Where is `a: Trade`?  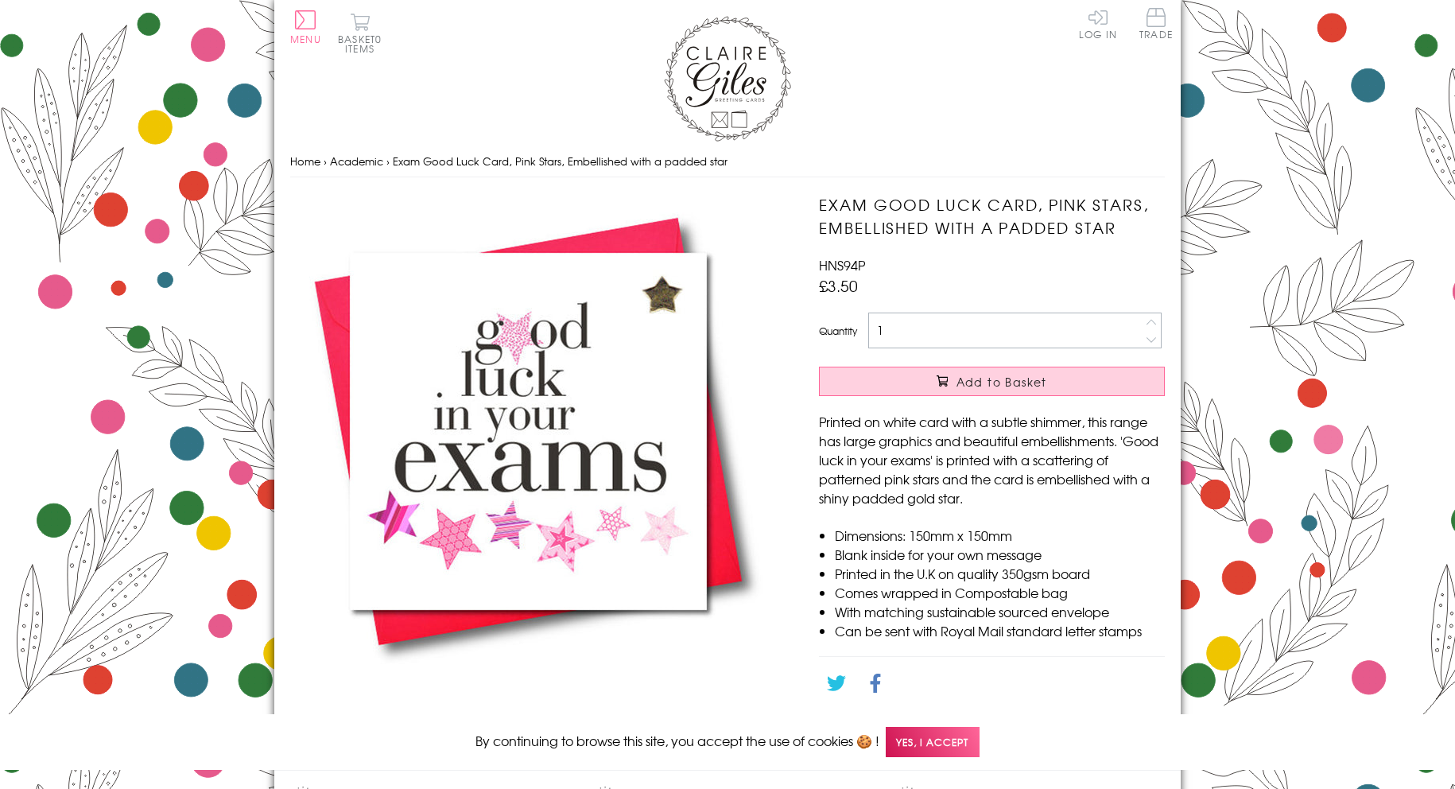
a: Trade is located at coordinates (1156, 25).